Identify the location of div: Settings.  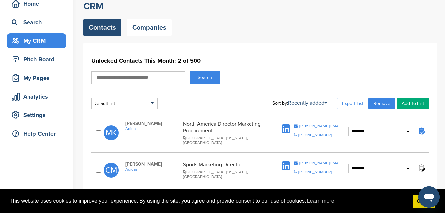
(38, 115).